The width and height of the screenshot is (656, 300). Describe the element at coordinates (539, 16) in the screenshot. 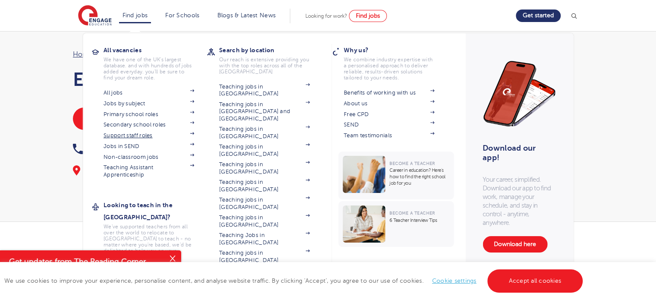

I see `a: Get started` at that location.